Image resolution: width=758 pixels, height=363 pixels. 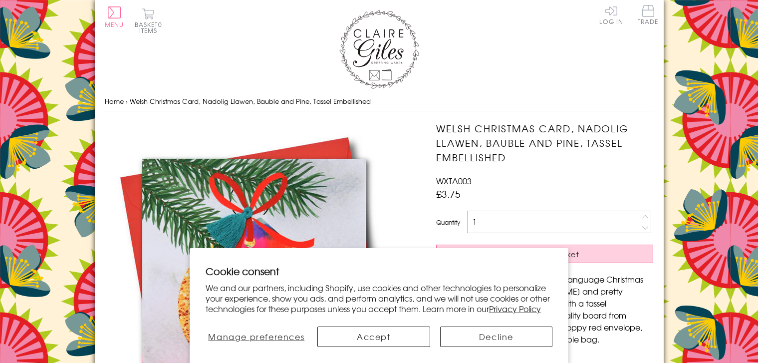 What do you see at coordinates (379, 49) in the screenshot?
I see `img: Claire Giles Greetings Cards` at bounding box center [379, 49].